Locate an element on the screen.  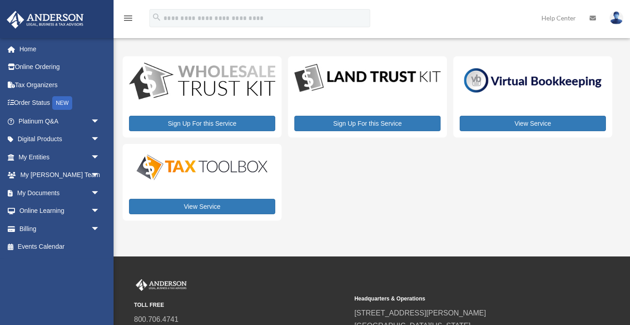
a: menu is located at coordinates (128, 20).